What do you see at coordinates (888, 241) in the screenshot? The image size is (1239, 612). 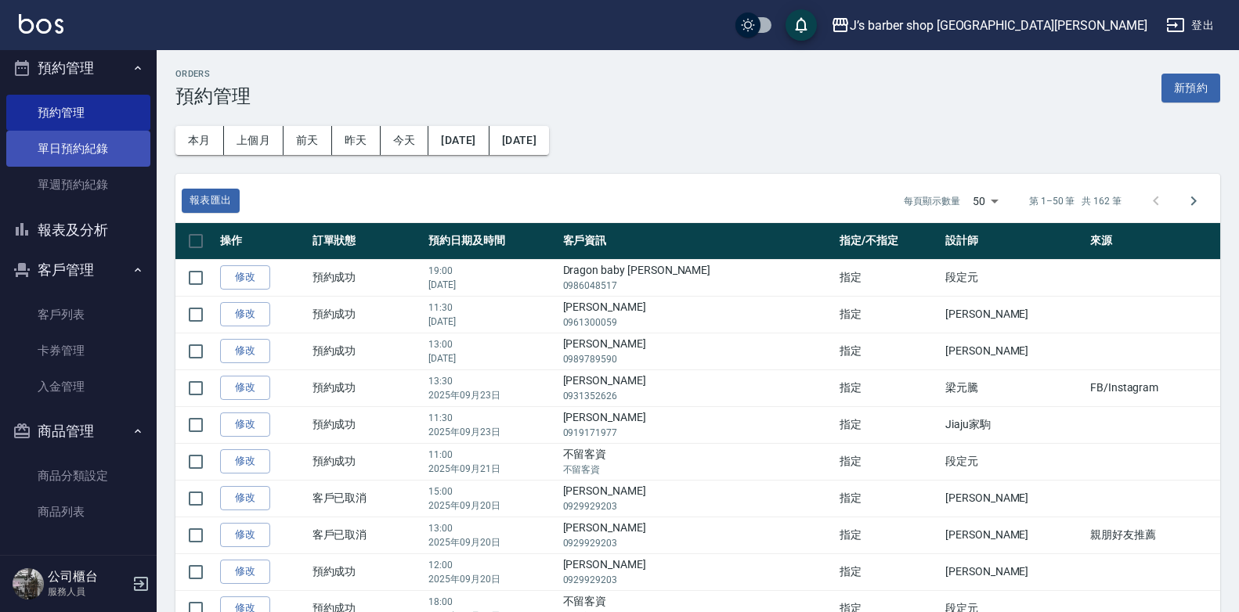 I see `th: 指定/不指定` at bounding box center [888, 241].